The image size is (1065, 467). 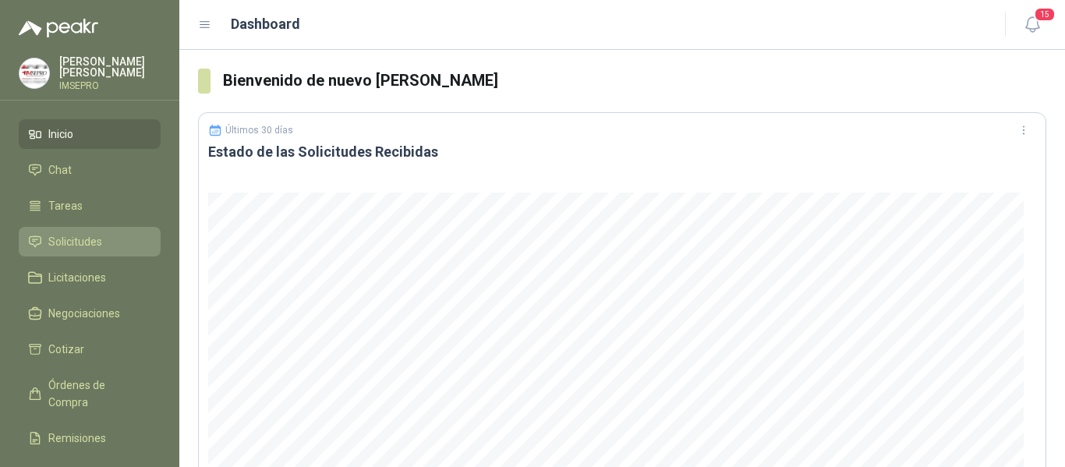 I want to click on p: IMSEPRO, so click(x=110, y=86).